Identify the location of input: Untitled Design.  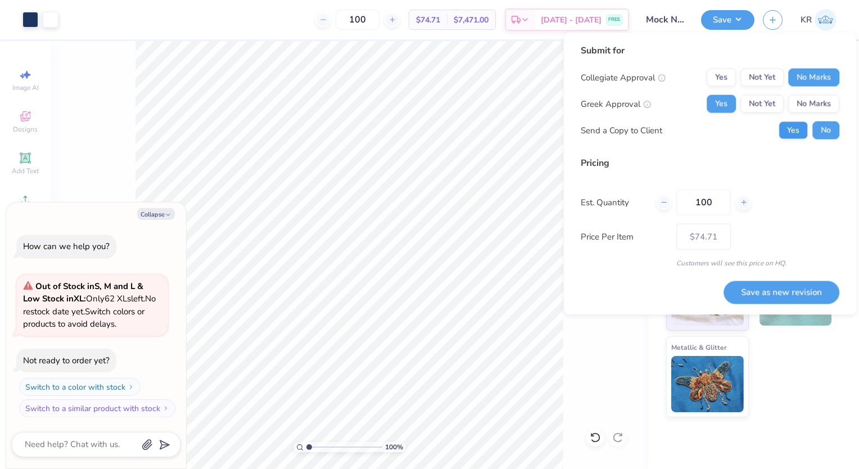
(665, 20).